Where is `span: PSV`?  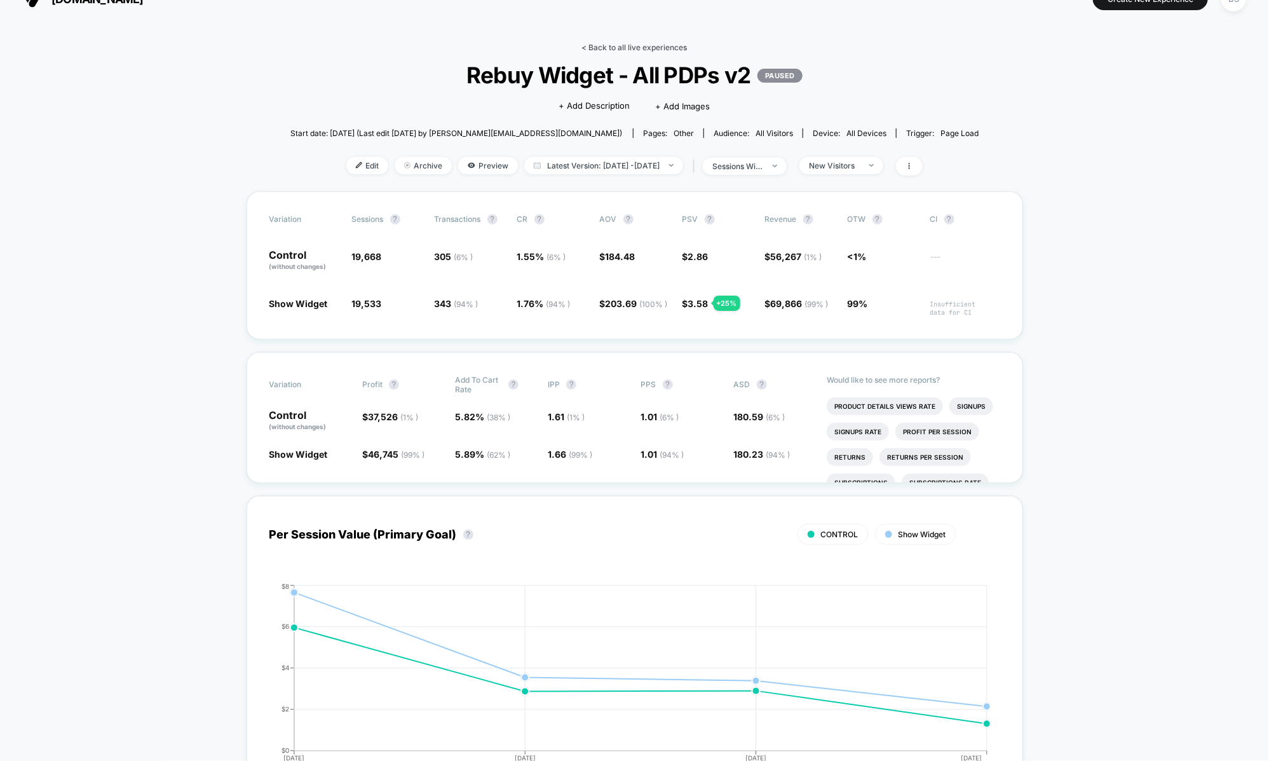
span: PSV is located at coordinates (690, 219).